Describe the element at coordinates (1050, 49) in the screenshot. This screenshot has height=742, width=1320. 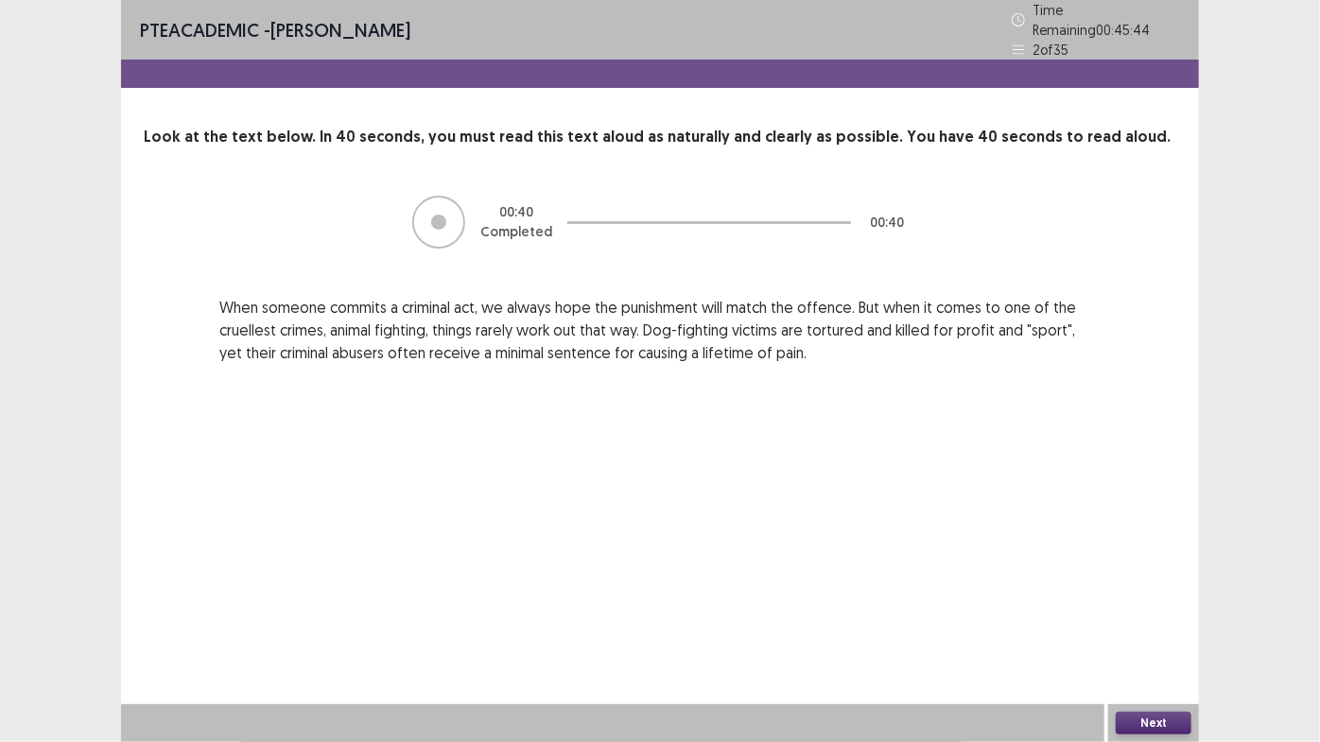
I see `p: 2 of 35` at that location.